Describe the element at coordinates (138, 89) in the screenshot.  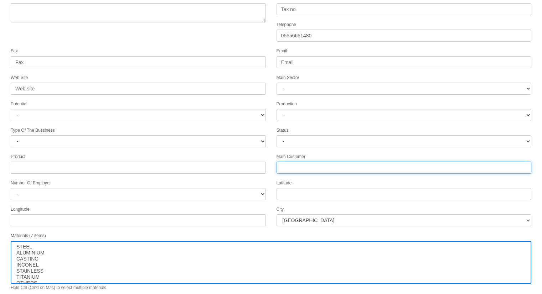
I see `input: Web site` at that location.